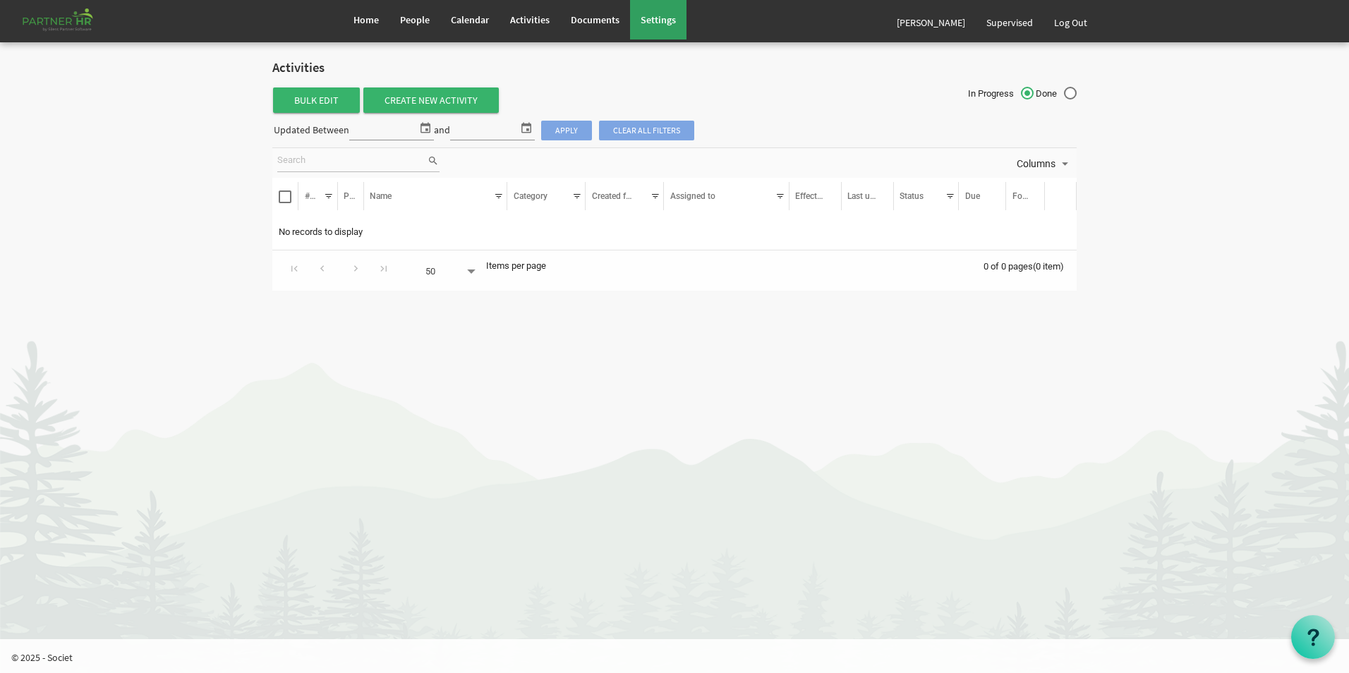 The height and width of the screenshot is (673, 1349). What do you see at coordinates (812, 196) in the screenshot?
I see `span: Effective` at bounding box center [812, 196].